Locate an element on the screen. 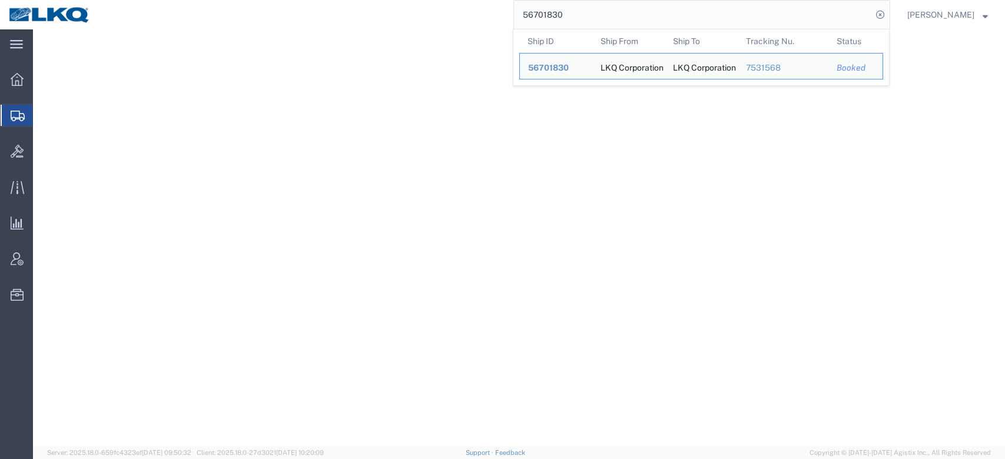 This screenshot has height=459, width=1005. img: logo is located at coordinates (49, 15).